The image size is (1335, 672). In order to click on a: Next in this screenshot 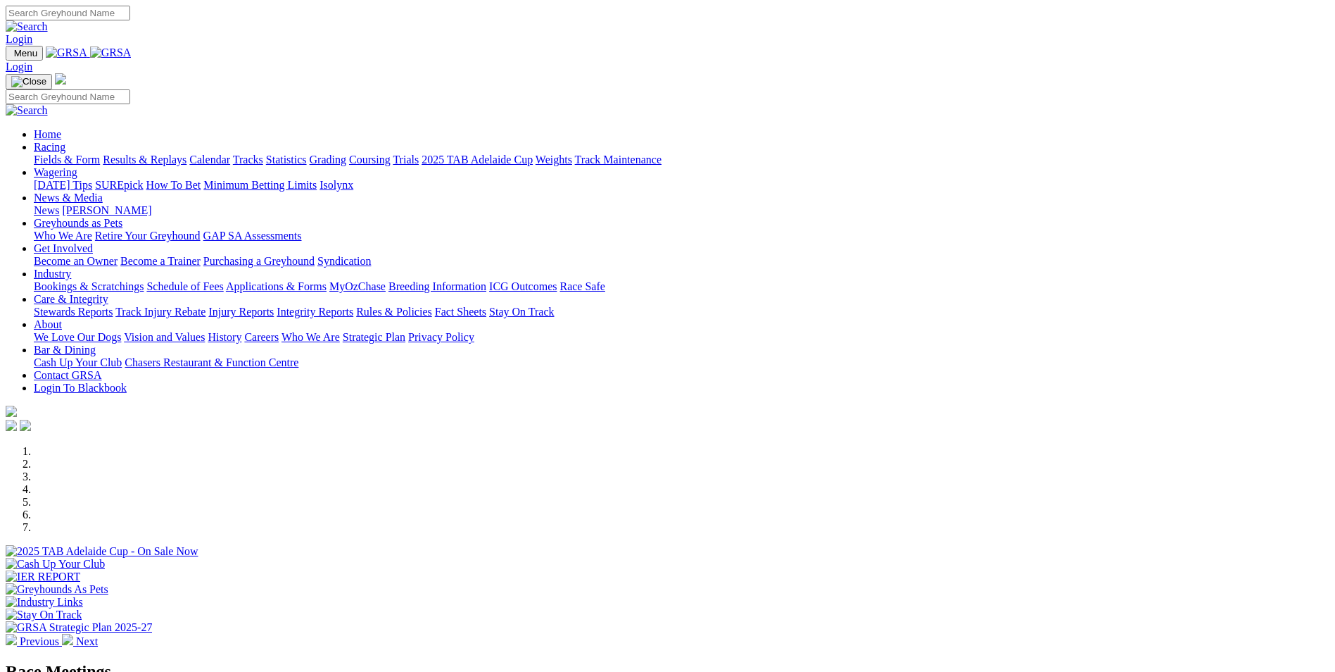, I will do `click(80, 641)`.